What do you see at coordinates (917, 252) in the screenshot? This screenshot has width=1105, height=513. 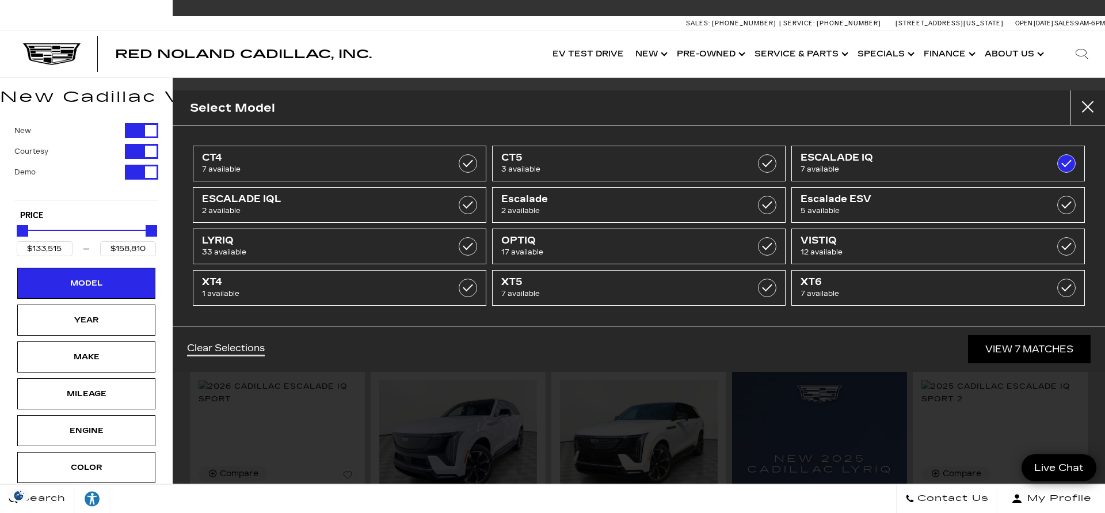 I see `span: 12 available` at bounding box center [917, 252].